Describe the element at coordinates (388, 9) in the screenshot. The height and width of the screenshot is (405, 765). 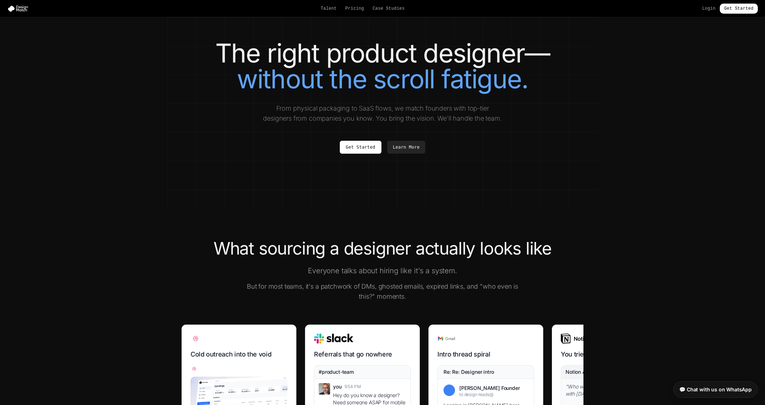
I see `a: Case Studies` at that location.